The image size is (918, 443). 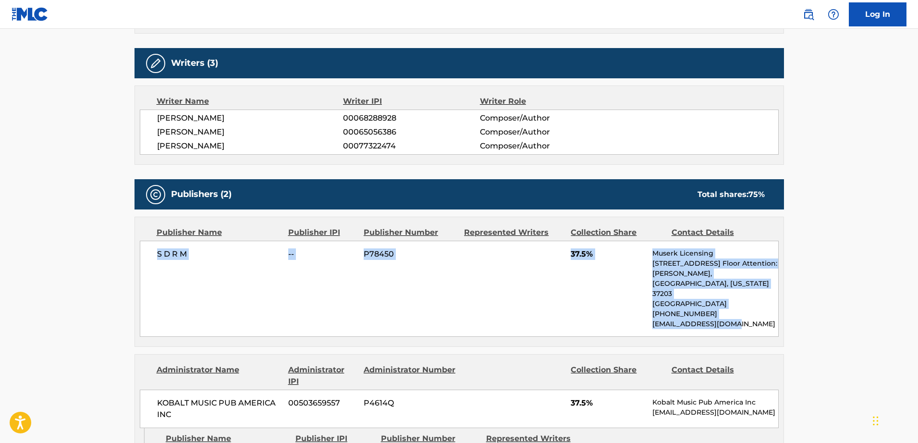 What do you see at coordinates (809, 14) in the screenshot?
I see `a: Public Search` at bounding box center [809, 14].